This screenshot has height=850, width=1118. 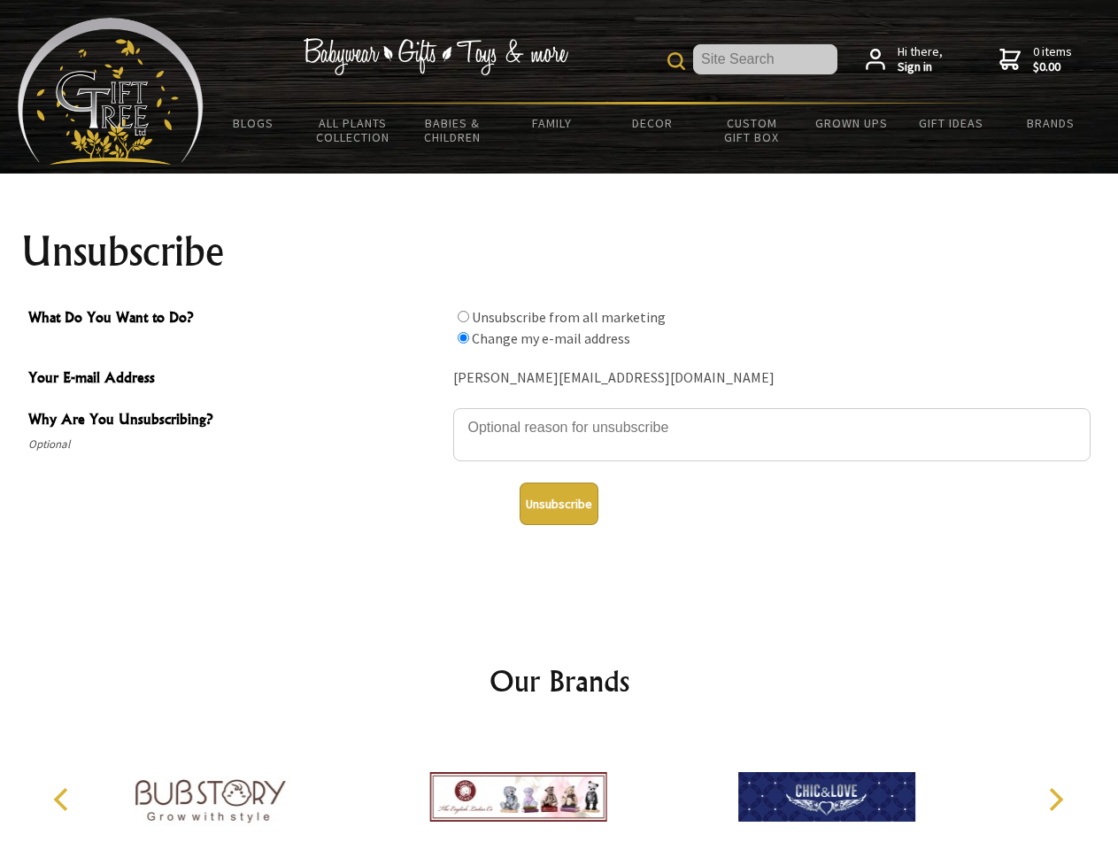 I want to click on span: Optional, so click(x=236, y=445).